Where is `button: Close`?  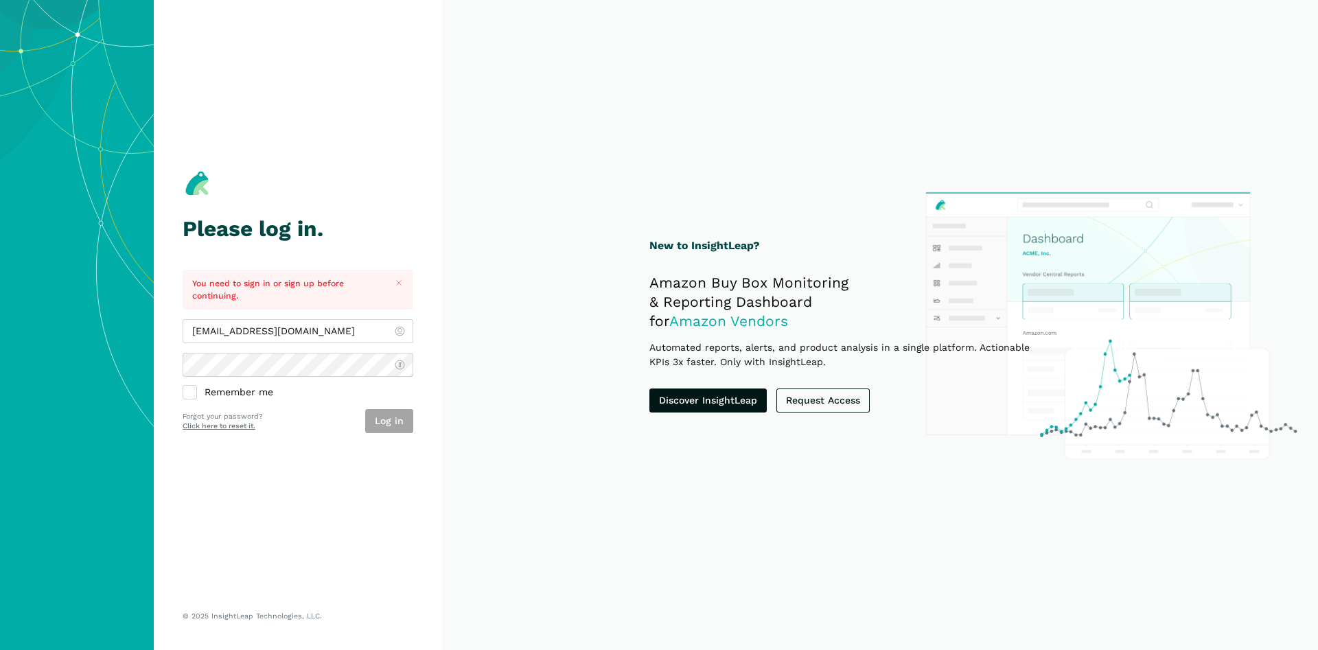 button: Close is located at coordinates (399, 283).